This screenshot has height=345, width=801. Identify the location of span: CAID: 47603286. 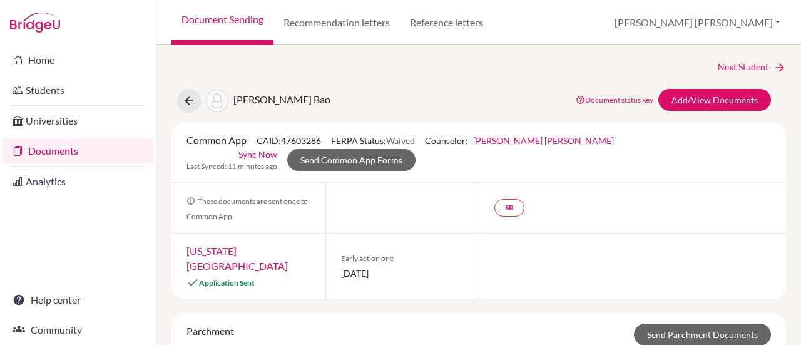
(289, 140).